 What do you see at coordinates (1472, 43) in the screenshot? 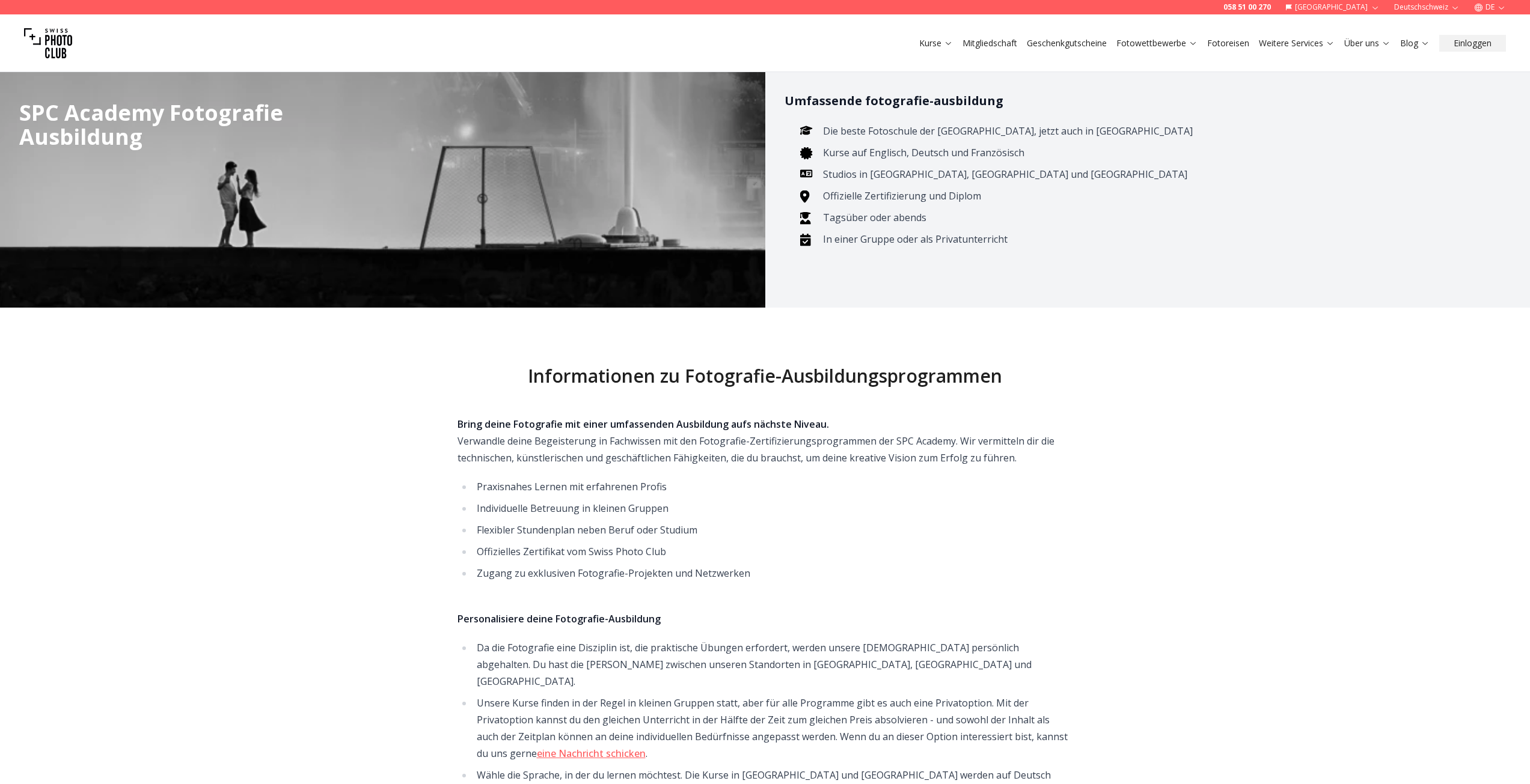
I see `button: Einloggen` at bounding box center [1472, 43].